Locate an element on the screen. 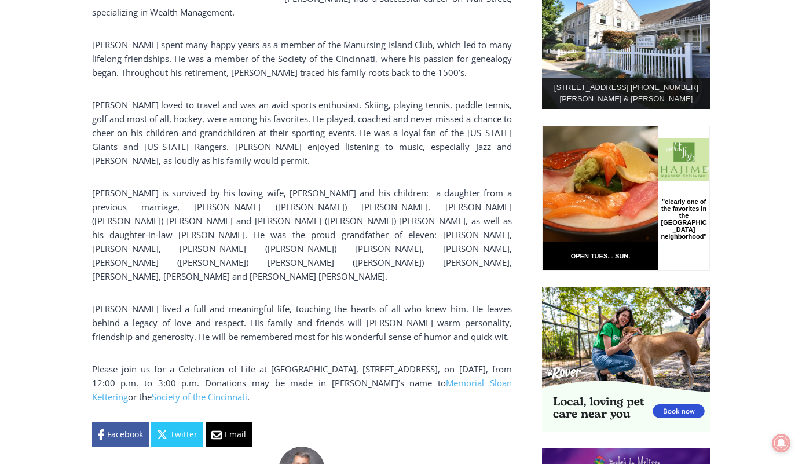 Image resolution: width=802 pixels, height=464 pixels. a: Facebook is located at coordinates (120, 434).